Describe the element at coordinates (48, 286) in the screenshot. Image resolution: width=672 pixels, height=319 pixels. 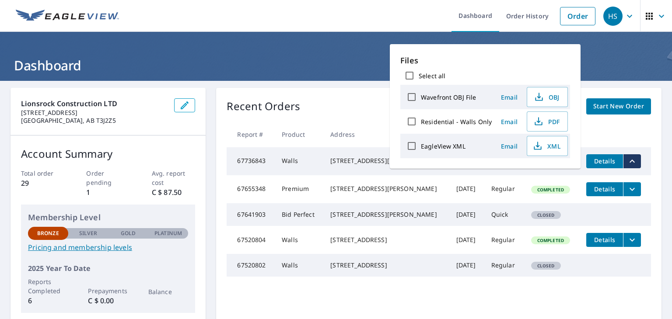
I see `p: Reports Completed` at that location.